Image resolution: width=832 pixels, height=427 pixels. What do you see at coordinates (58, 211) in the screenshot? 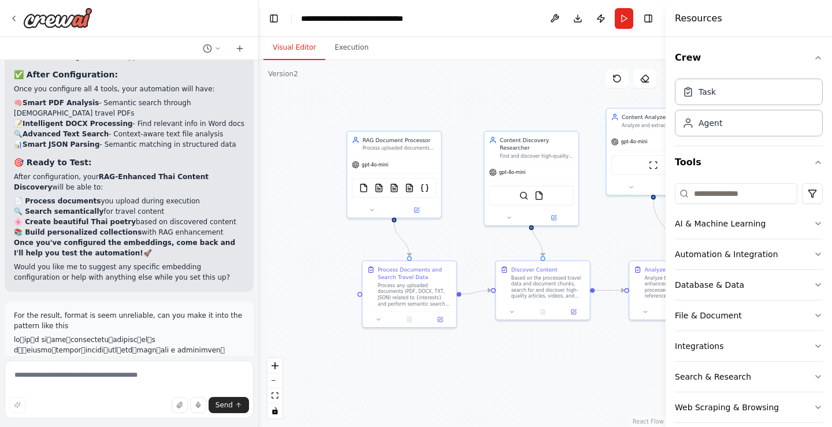
I see `strong: 🔍 Search semantically` at bounding box center [58, 211].